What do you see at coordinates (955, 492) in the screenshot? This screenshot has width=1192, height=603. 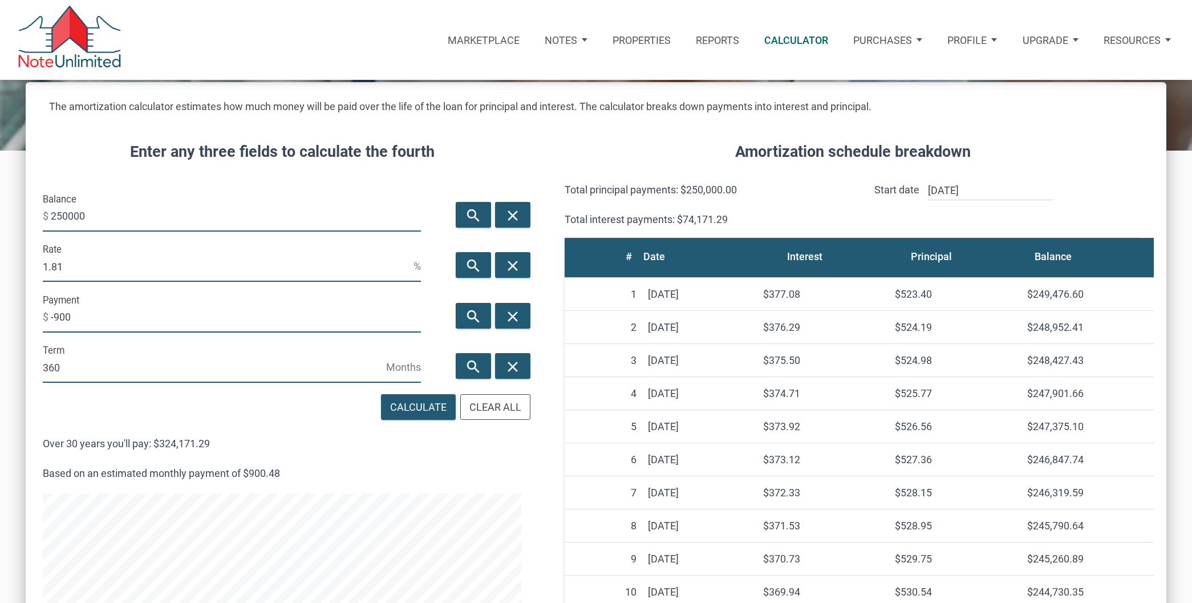 I see `div: $528.15` at bounding box center [955, 492].